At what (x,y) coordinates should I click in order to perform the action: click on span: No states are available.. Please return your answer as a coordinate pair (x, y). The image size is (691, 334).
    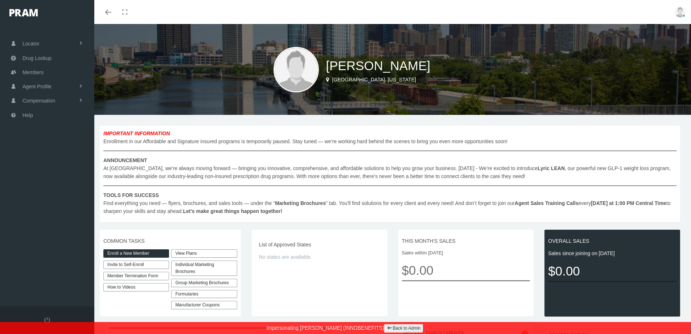
    Looking at the image, I should click on (320, 257).